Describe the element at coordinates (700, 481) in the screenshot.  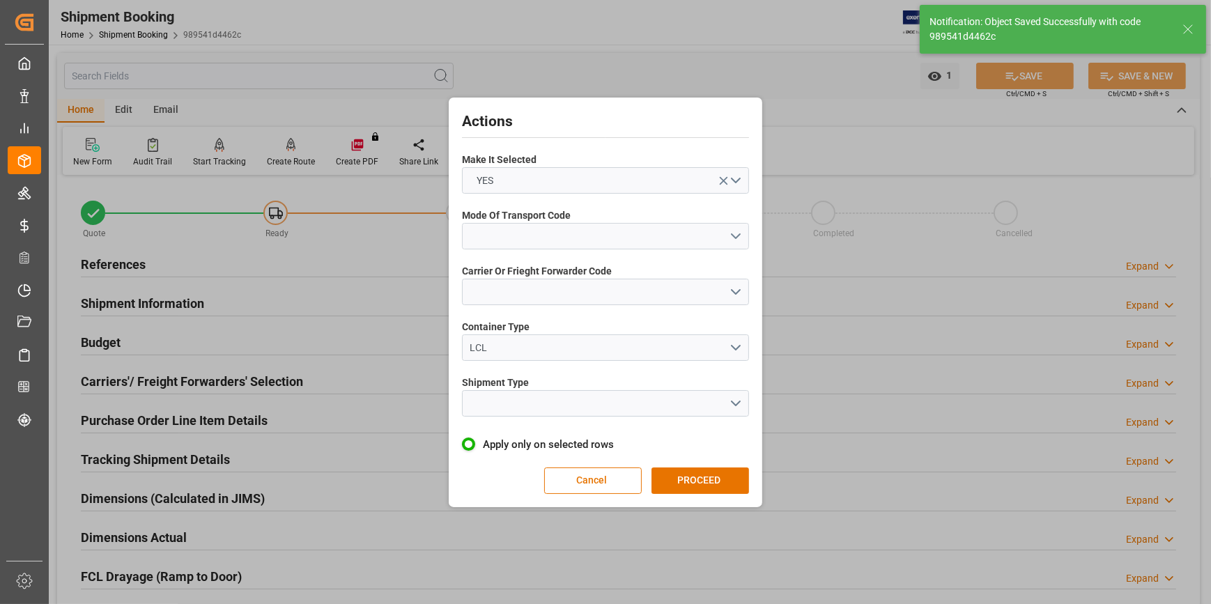
I see `button: PROCEED` at that location.